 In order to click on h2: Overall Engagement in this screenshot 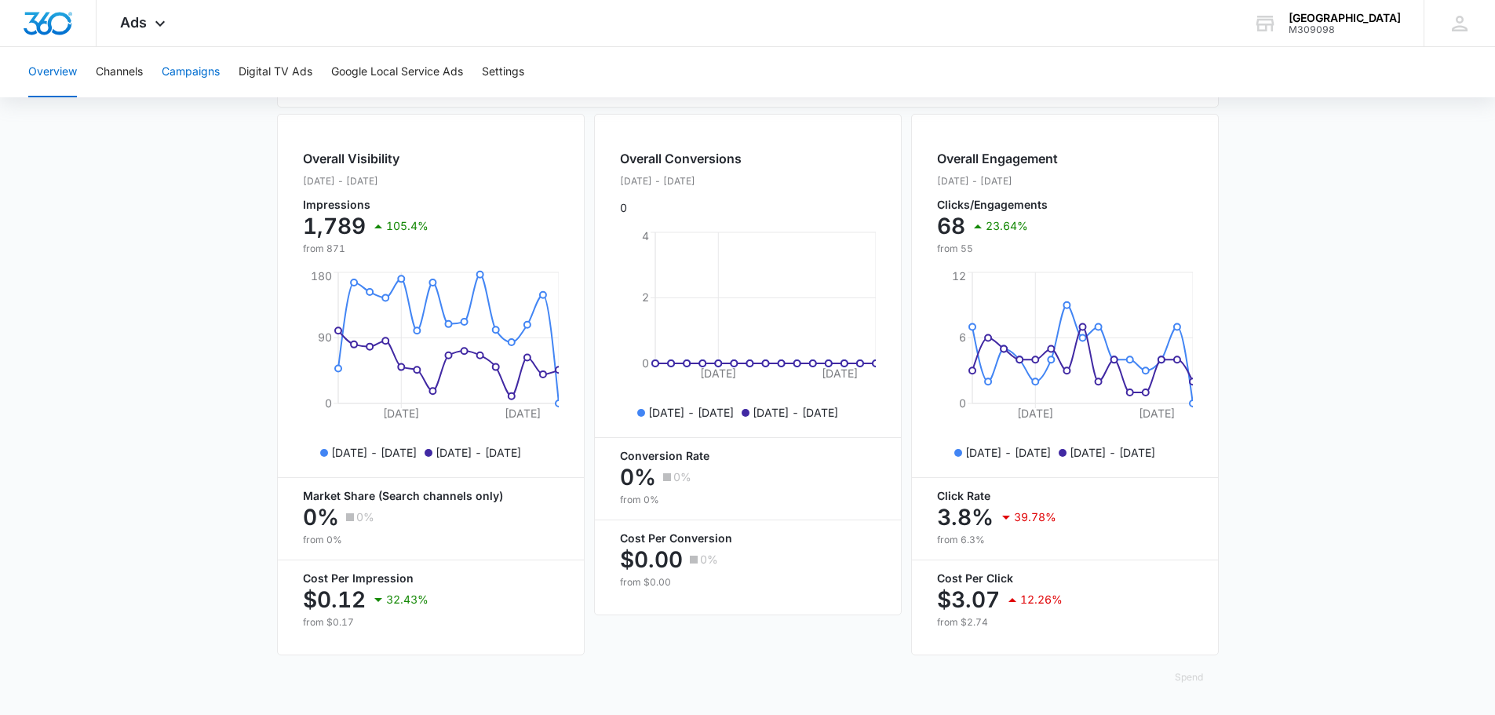, I will do `click(998, 159)`.